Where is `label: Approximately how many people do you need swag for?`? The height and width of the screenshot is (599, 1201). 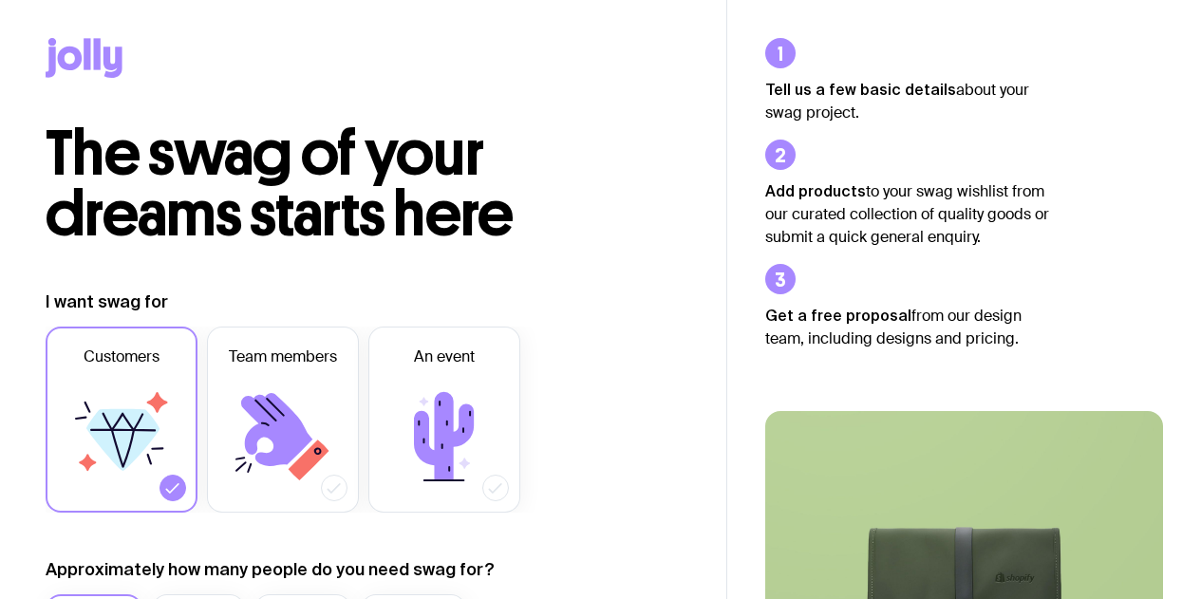
label: Approximately how many people do you need swag for? is located at coordinates (270, 570).